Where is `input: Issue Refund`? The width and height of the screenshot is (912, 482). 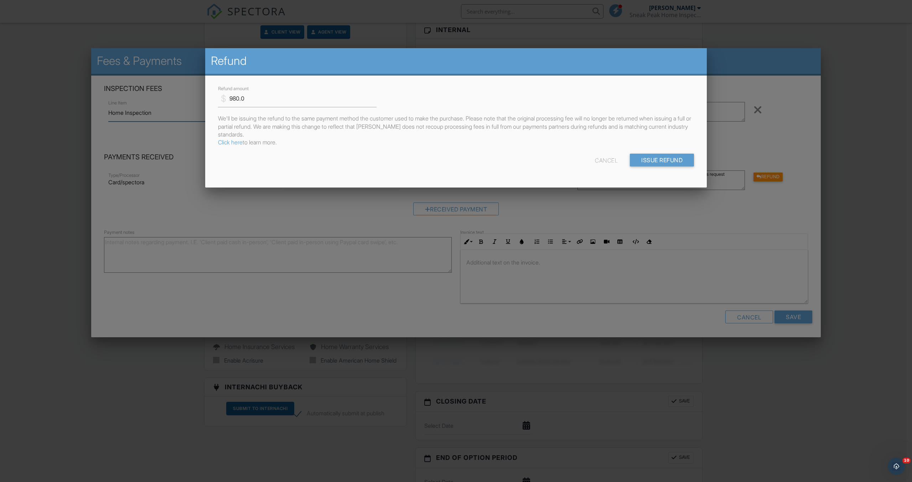 input: Issue Refund is located at coordinates (662, 160).